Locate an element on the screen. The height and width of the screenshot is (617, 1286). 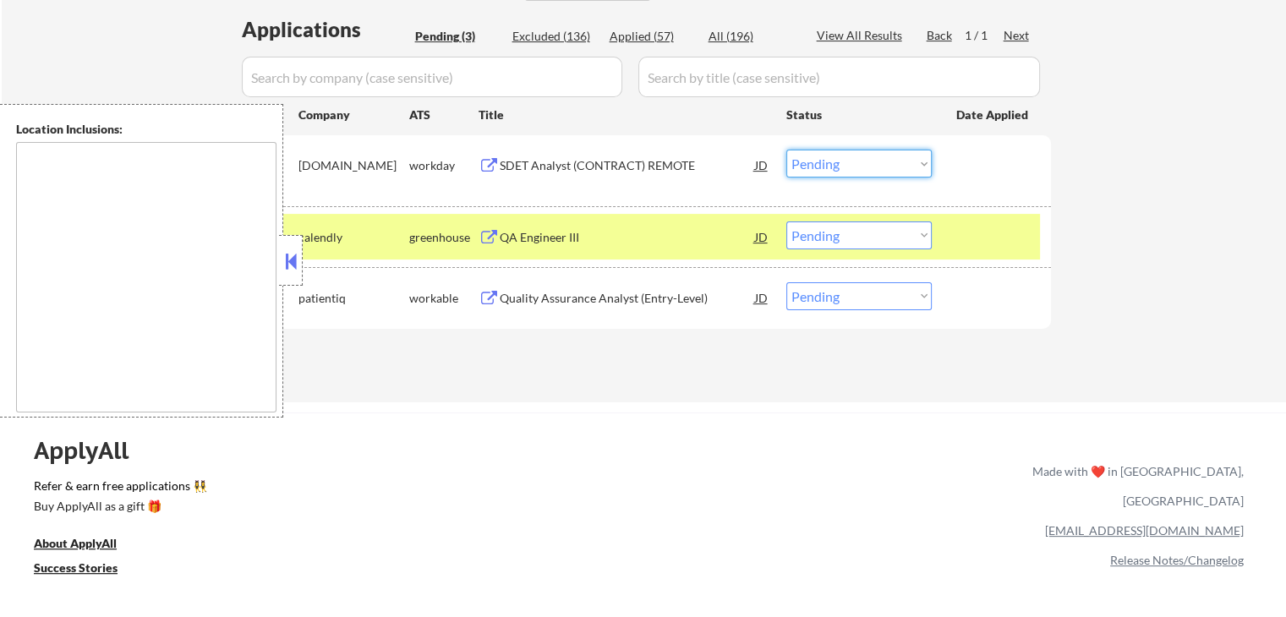
a: Buy ApplyAll as a gift 🎁 is located at coordinates (118, 508).